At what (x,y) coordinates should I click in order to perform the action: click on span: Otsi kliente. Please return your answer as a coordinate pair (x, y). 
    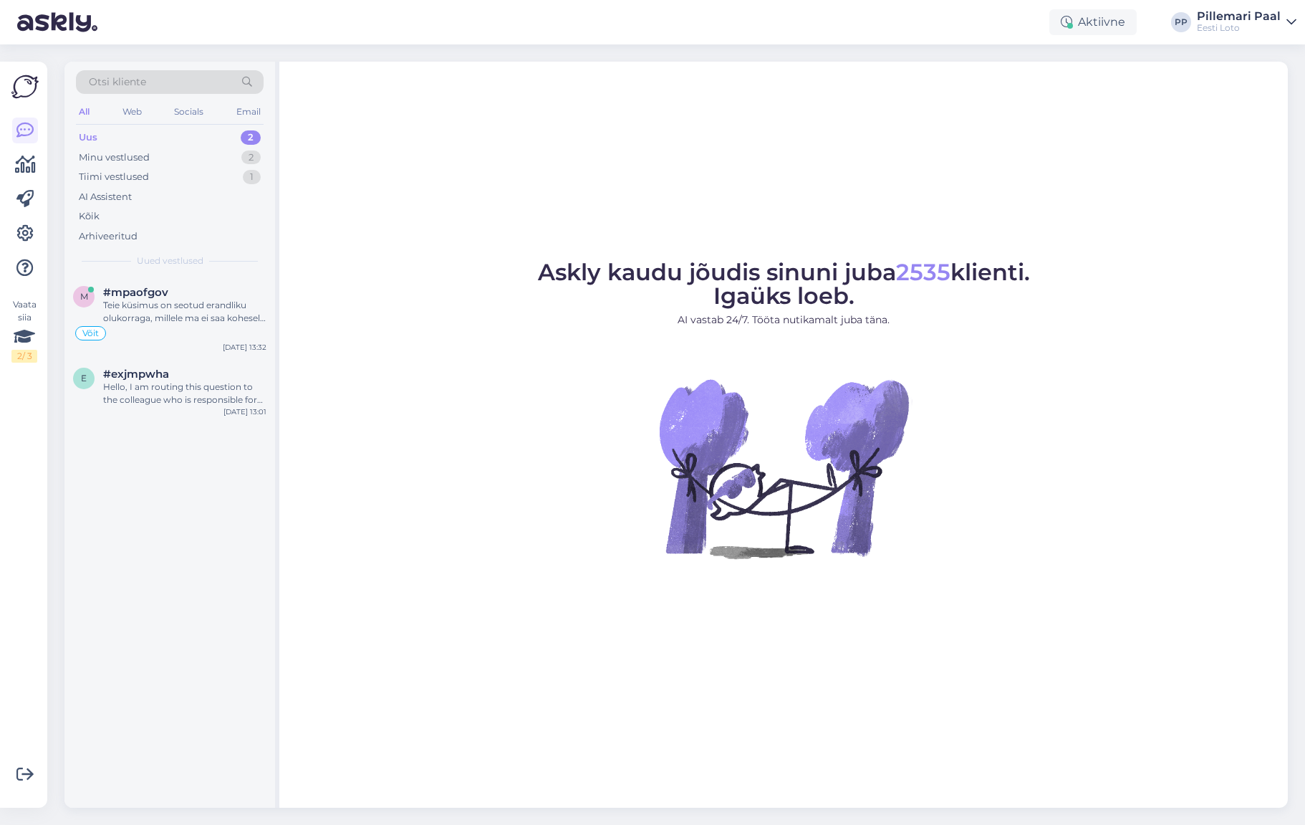
    Looking at the image, I should click on (117, 82).